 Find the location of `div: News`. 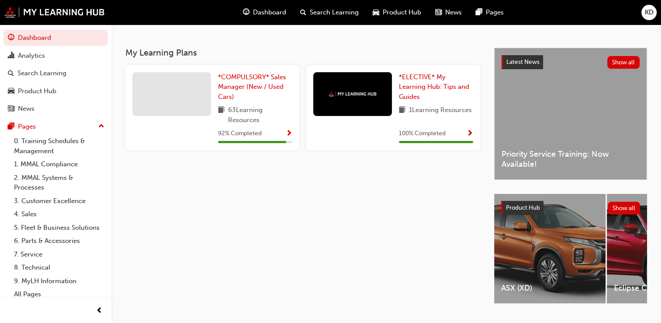

div: News is located at coordinates (26, 108).